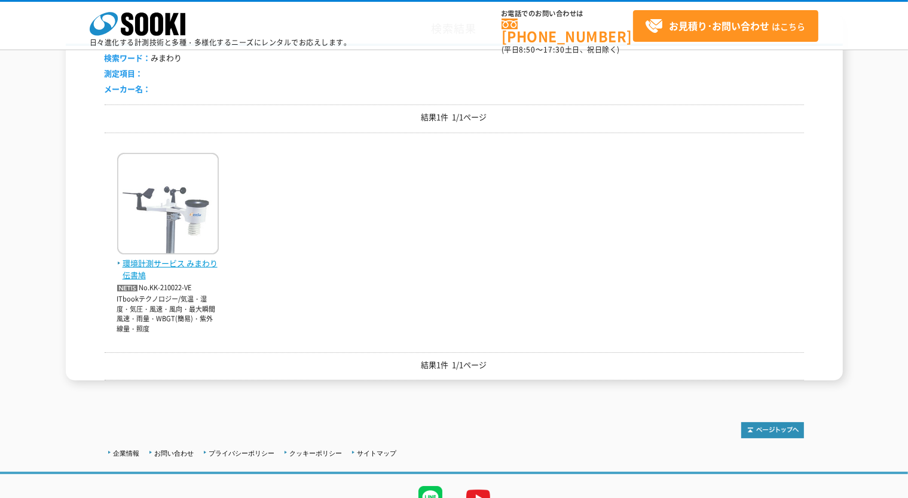  Describe the element at coordinates (127, 454) in the screenshot. I see `a: 企業情報` at that location.